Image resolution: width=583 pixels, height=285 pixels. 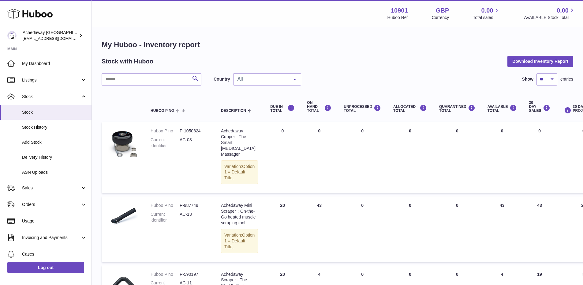 What do you see at coordinates (194, 217) in the screenshot?
I see `dd: AC-13` at bounding box center [194, 217].